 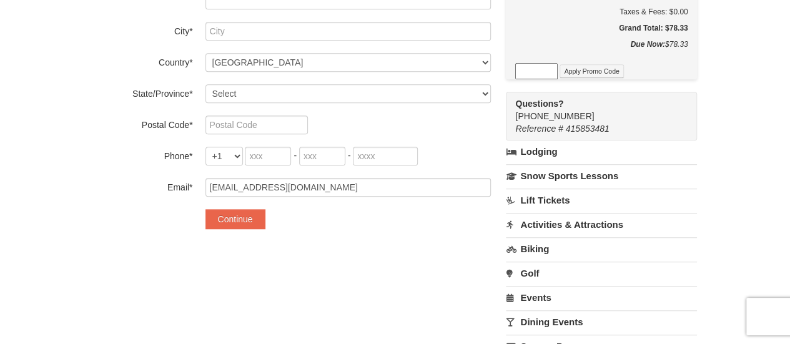 I want to click on span: 415853481, so click(x=588, y=129).